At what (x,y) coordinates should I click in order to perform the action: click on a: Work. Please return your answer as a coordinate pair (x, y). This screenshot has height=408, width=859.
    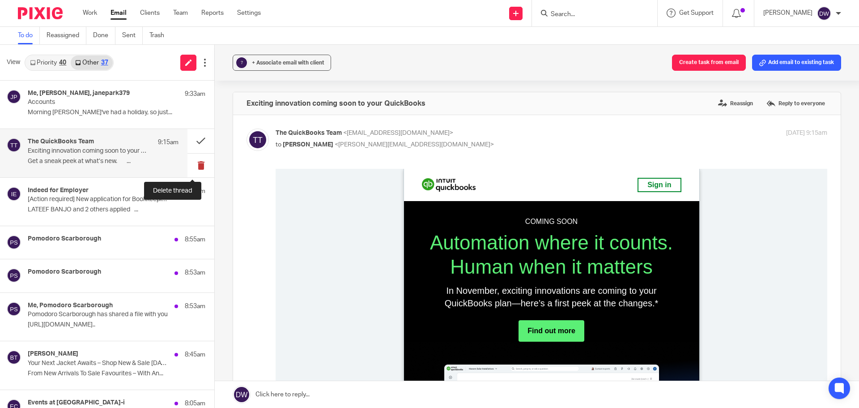
    Looking at the image, I should click on (90, 13).